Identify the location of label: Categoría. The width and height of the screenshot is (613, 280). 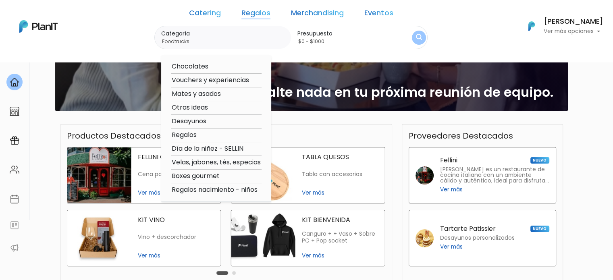
(225, 33).